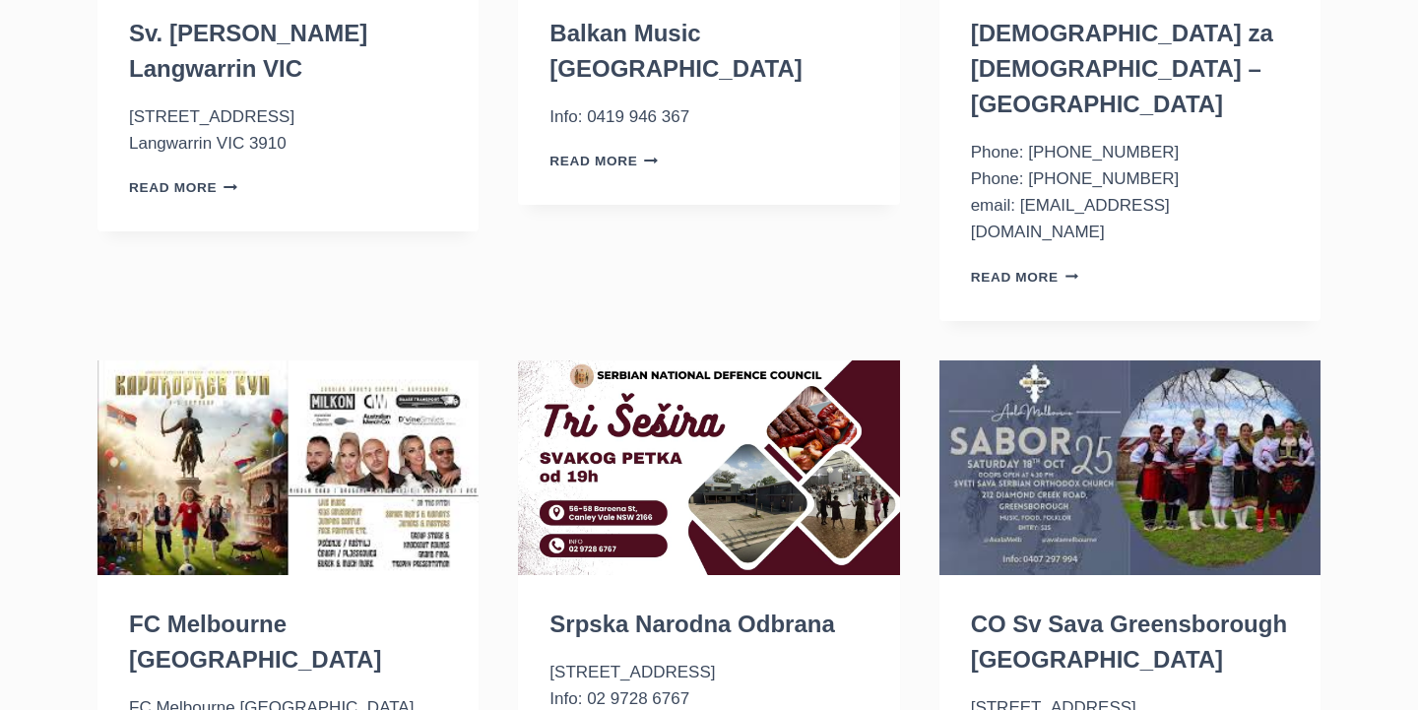 This screenshot has width=1418, height=710. Describe the element at coordinates (708, 468) in the screenshot. I see `img: Srpska Narodna Odbrana` at that location.